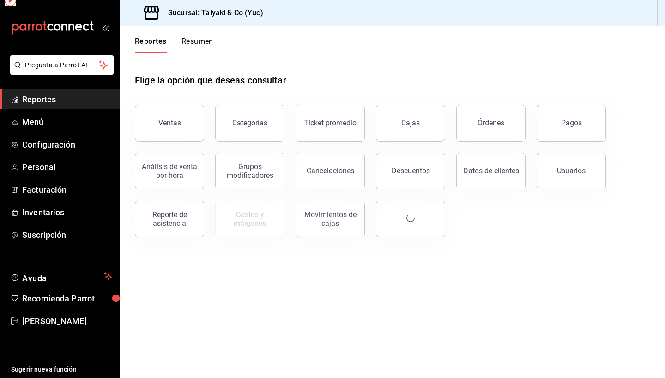 The image size is (665, 378). What do you see at coordinates (330, 219) in the screenshot?
I see `div: Movimientos de cajas` at bounding box center [330, 219].